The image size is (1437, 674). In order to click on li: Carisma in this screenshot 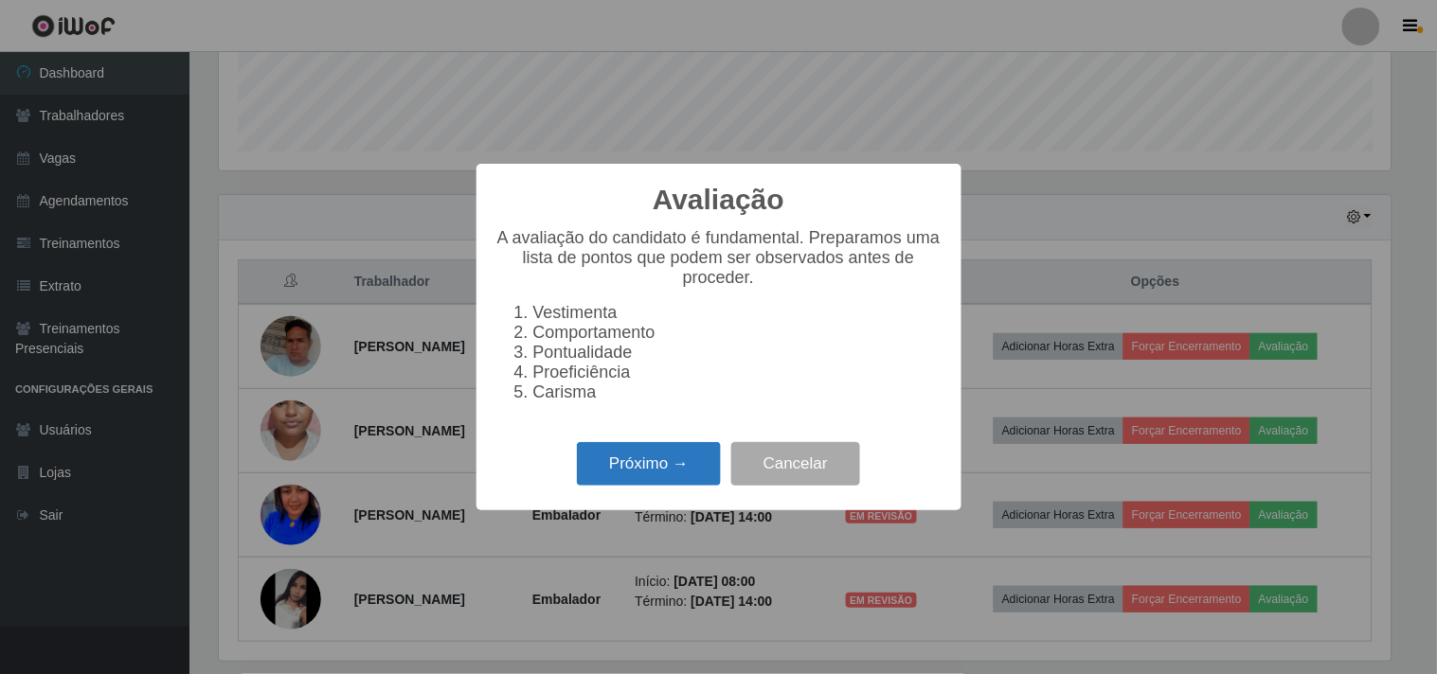, I will do `click(738, 392)`.